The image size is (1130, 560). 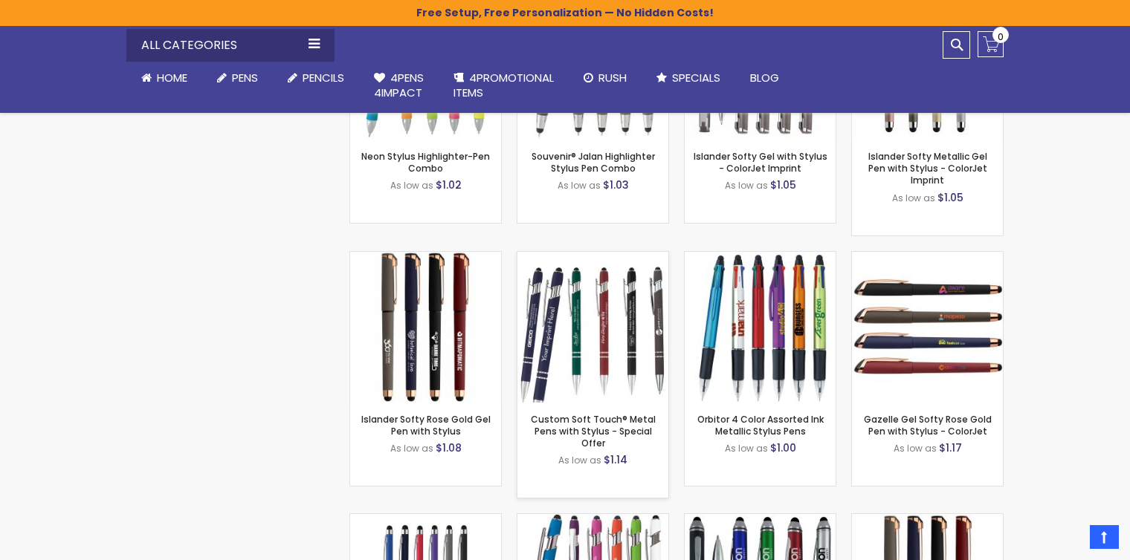 I want to click on span: Home, so click(x=172, y=77).